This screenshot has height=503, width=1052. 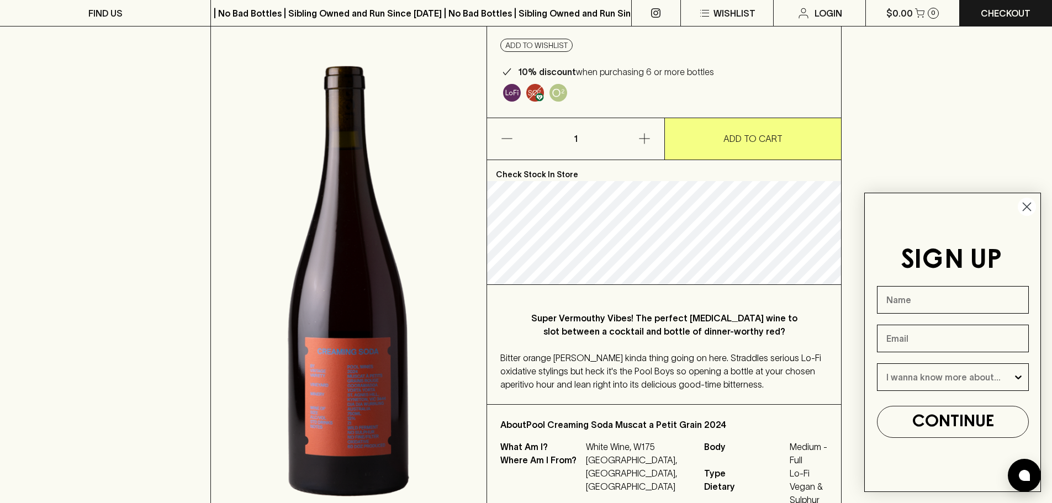 What do you see at coordinates (745, 453) in the screenshot?
I see `span: Body` at bounding box center [745, 453].